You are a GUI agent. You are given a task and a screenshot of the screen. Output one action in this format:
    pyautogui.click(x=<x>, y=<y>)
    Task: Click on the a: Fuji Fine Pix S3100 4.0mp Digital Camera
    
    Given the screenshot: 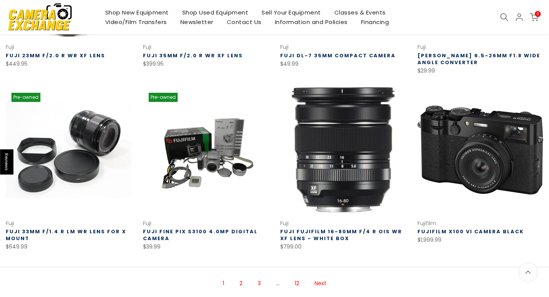 What is the action you would take?
    pyautogui.click(x=200, y=235)
    